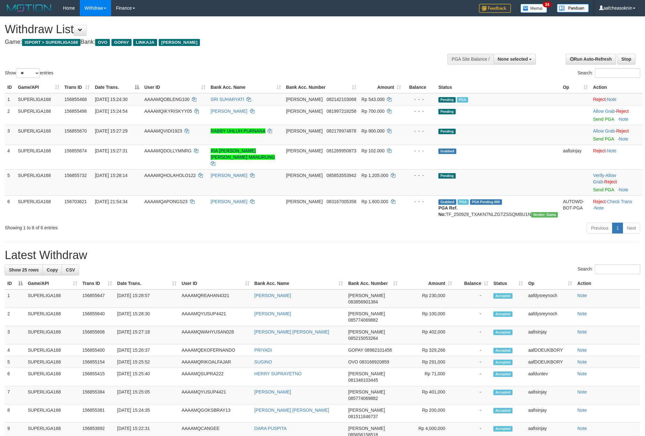 The width and height of the screenshot is (645, 436). What do you see at coordinates (363, 398) in the screenshot?
I see `span: Copy 085774069882 to clipboard` at bounding box center [363, 398].